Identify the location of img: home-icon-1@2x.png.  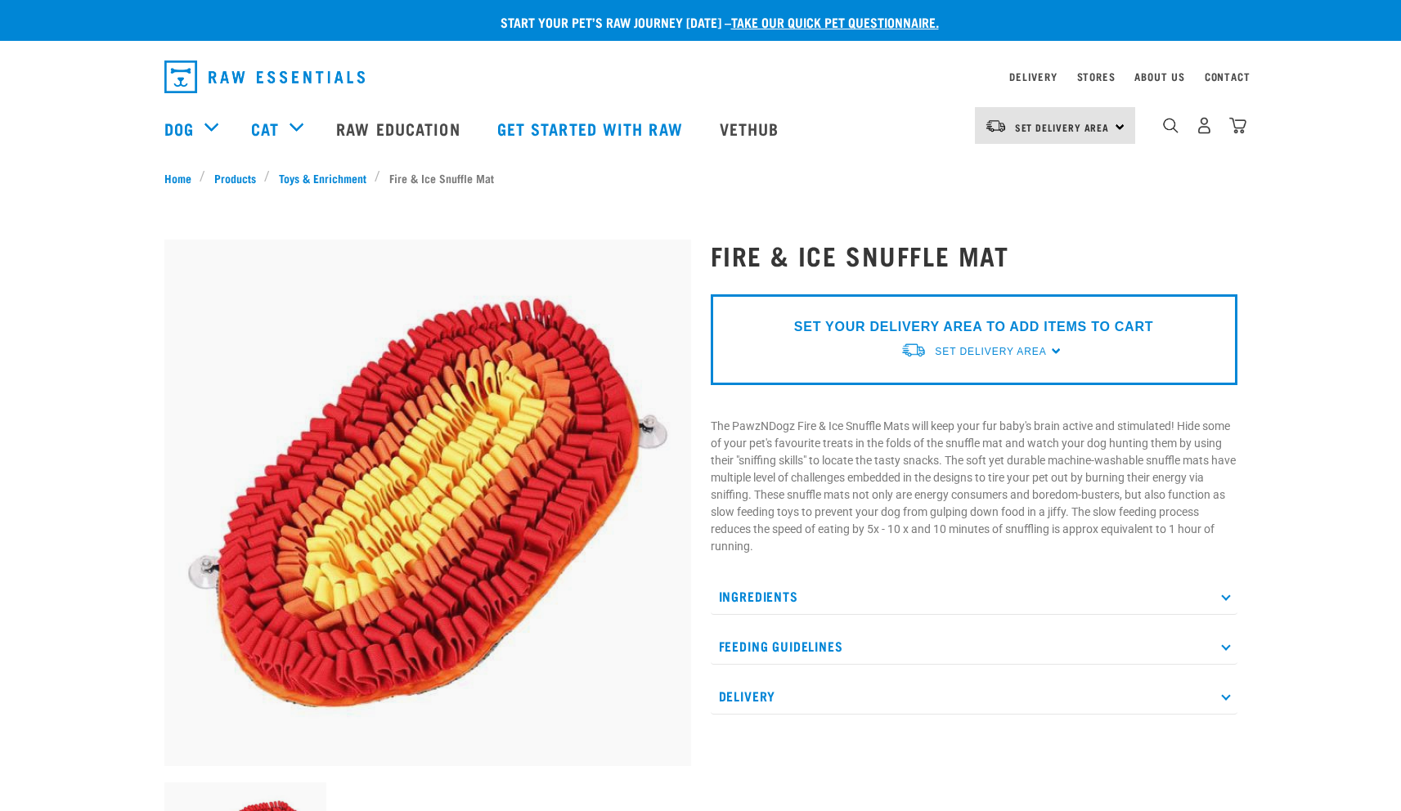
(1170, 125).